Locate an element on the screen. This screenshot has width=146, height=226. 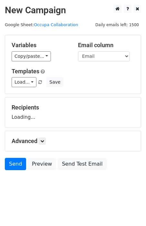
a: Copy/paste... is located at coordinates (31, 56).